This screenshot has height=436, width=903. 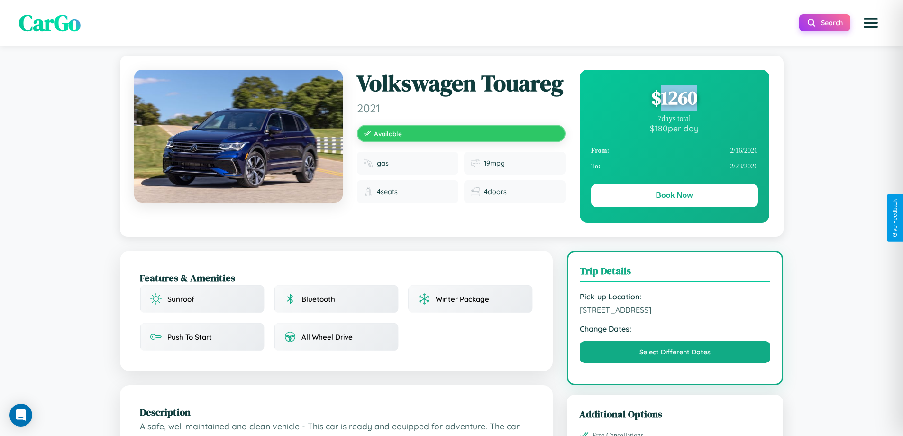 What do you see at coordinates (476, 192) in the screenshot?
I see `img: Doors` at bounding box center [476, 192].